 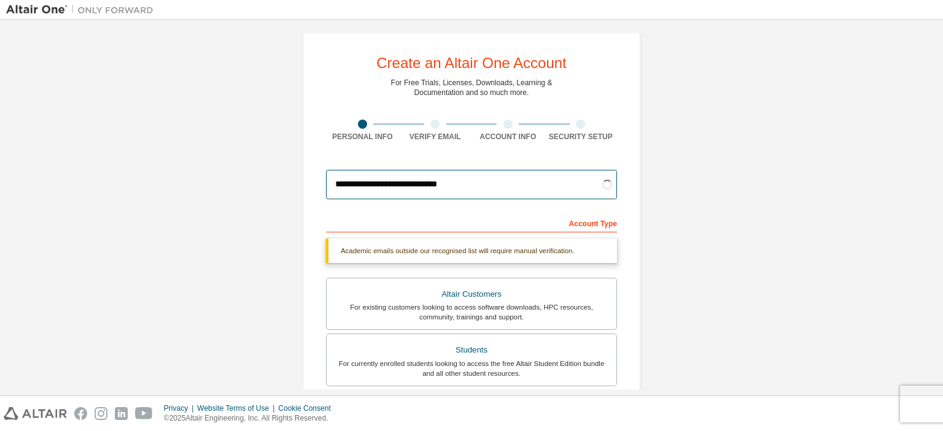 What do you see at coordinates (471, 369) in the screenshot?
I see `div: For currently enrolled students looking to access the free Altair Student Edition bundle and all ...` at bounding box center [471, 369].